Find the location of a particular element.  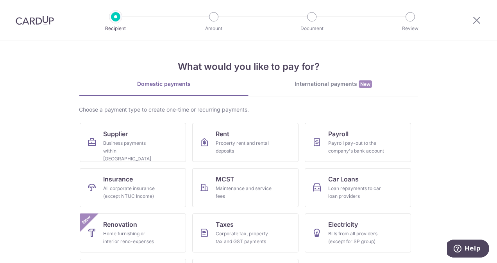

span: Taxes is located at coordinates (225, 225).